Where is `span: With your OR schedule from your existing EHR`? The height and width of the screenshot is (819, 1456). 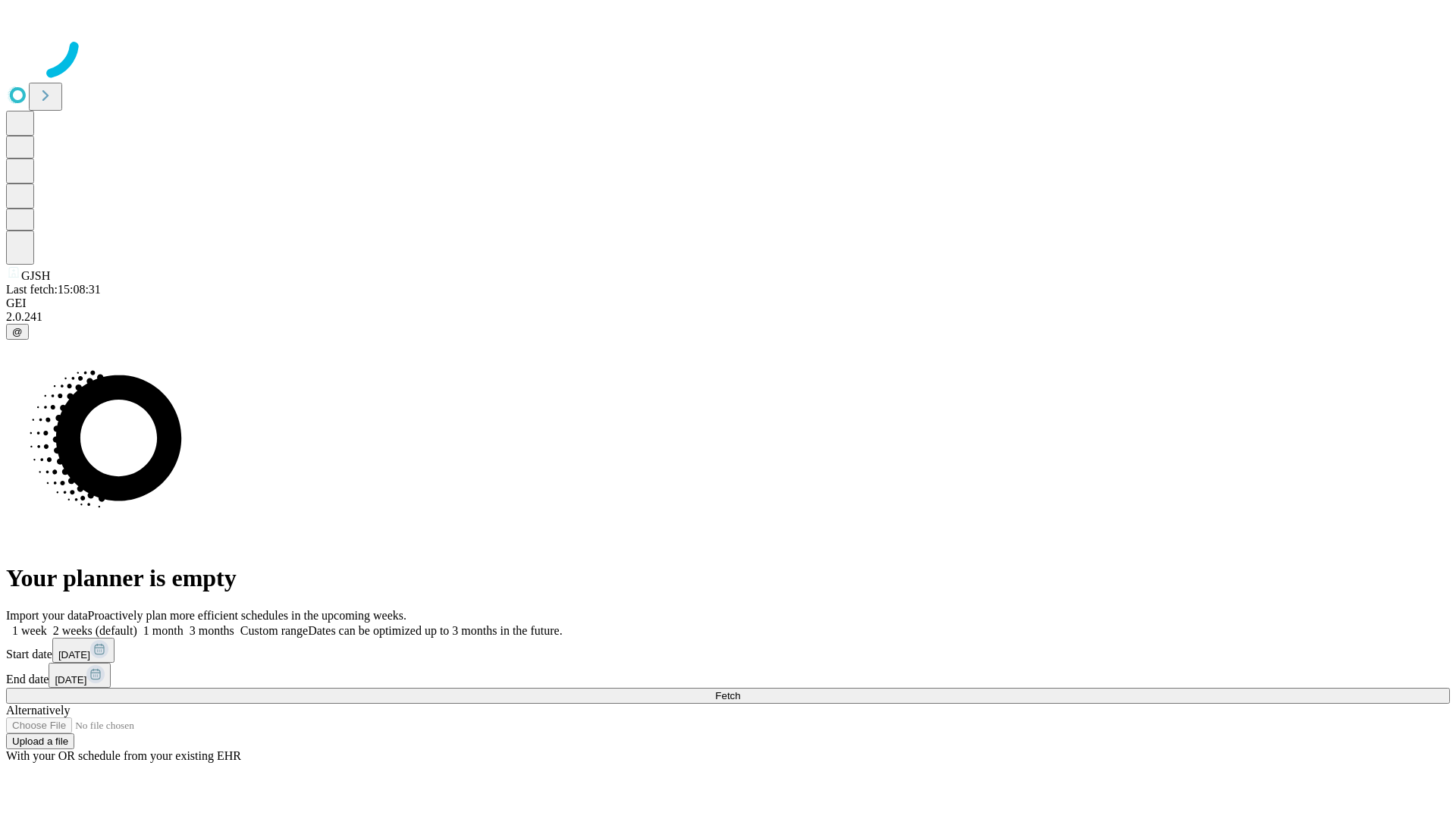
span: With your OR schedule from your existing EHR is located at coordinates (123, 756).